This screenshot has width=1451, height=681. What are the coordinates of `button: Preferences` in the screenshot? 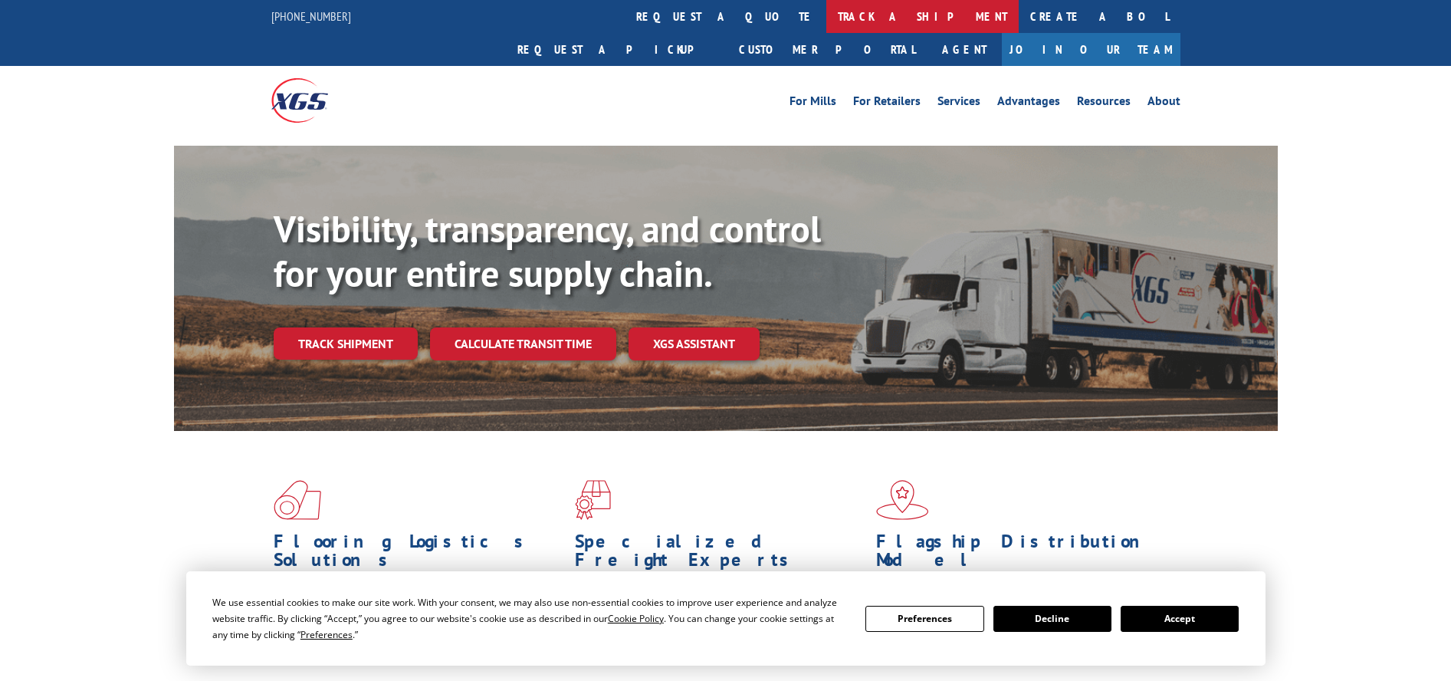 It's located at (924, 619).